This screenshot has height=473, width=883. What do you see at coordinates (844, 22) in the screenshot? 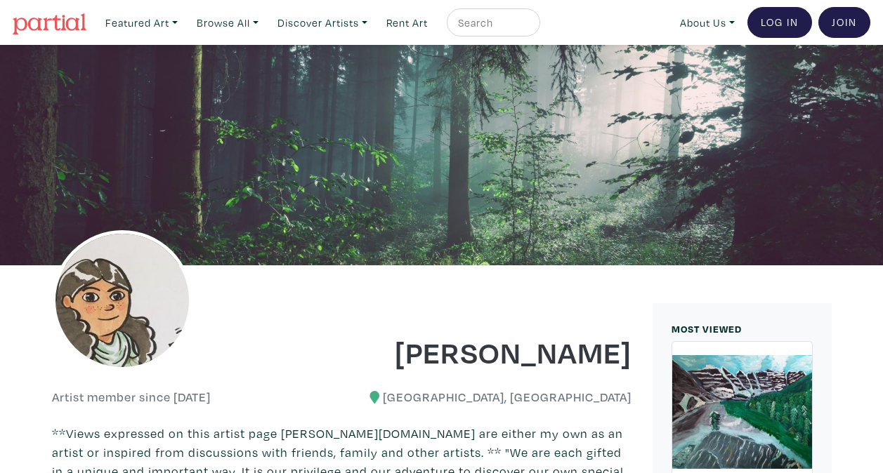
I see `a: Join` at bounding box center [844, 22].